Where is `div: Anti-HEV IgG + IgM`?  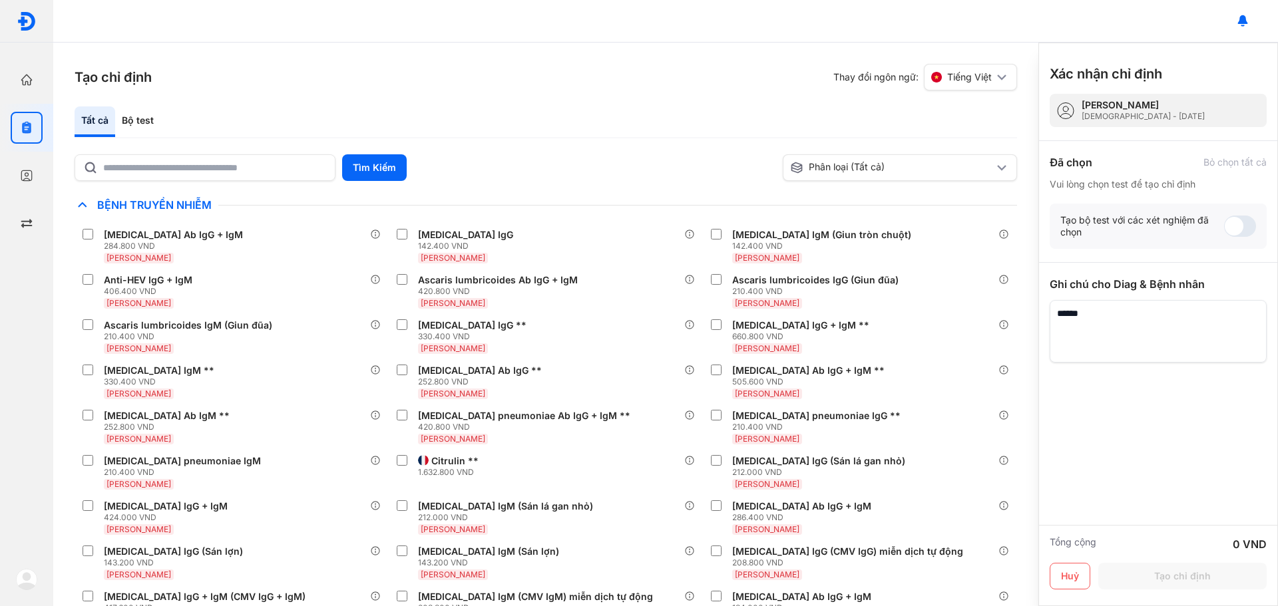
div: Anti-HEV IgG + IgM is located at coordinates (148, 280).